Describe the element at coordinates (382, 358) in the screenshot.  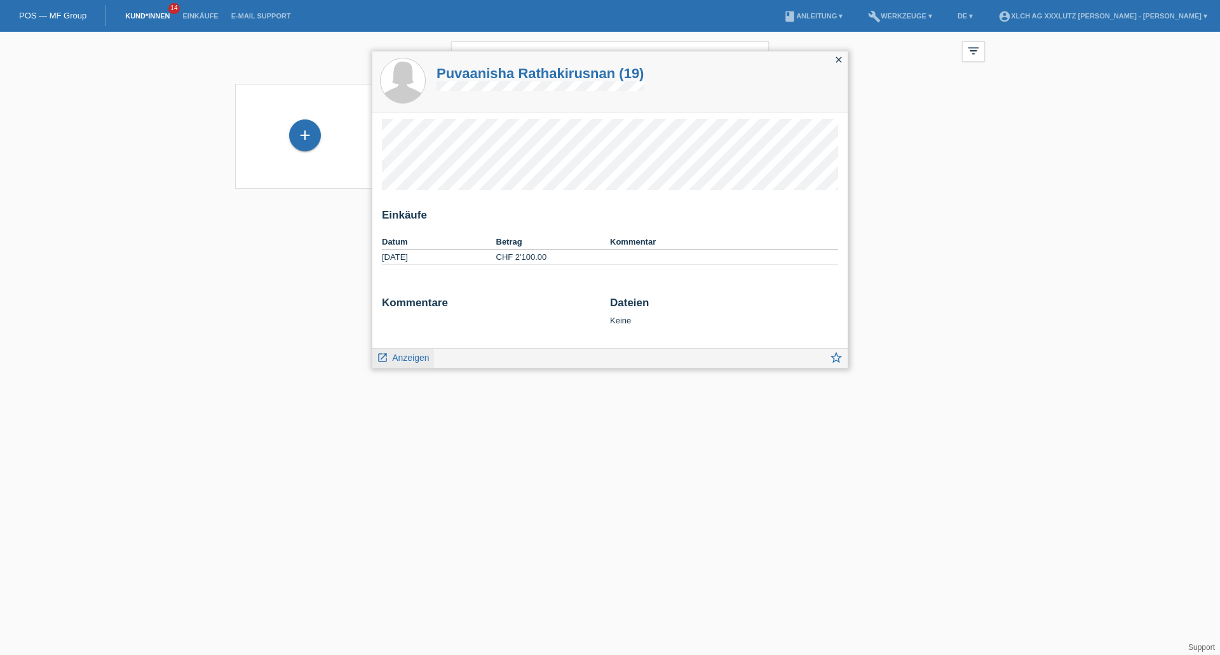
I see `i: launch` at that location.